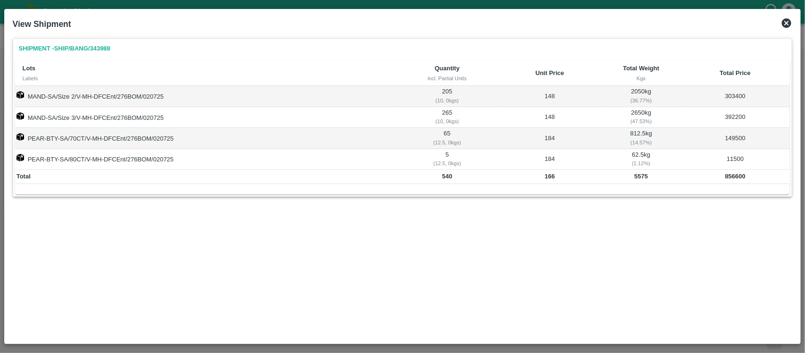 The width and height of the screenshot is (805, 353). Describe the element at coordinates (206, 96) in the screenshot. I see `td: MAND-SA/Size 2/V-MH-DFCEnt/276BOM/020725` at that location.